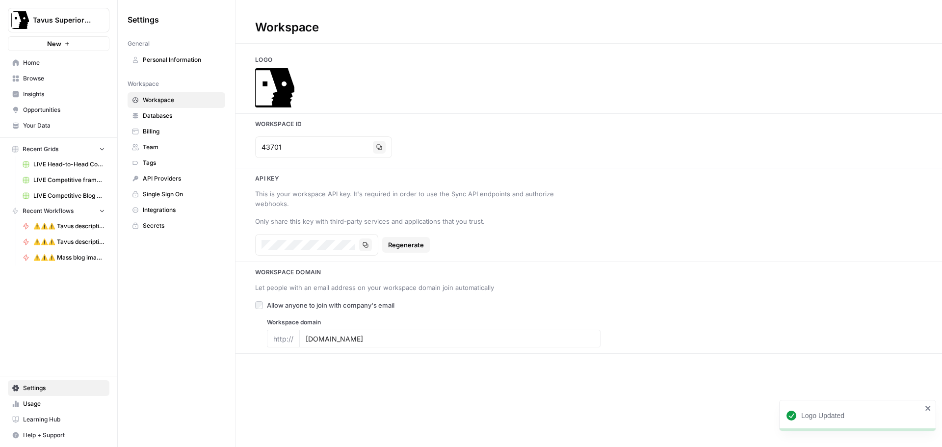 This screenshot has height=447, width=942. I want to click on div: Let people with an email address on your workspace domain join automatically, so click(422, 287).